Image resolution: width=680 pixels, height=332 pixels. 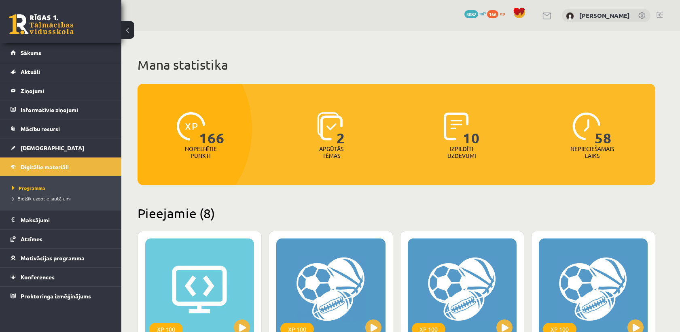 What do you see at coordinates (63, 188) in the screenshot?
I see `a: Programma` at bounding box center [63, 188].